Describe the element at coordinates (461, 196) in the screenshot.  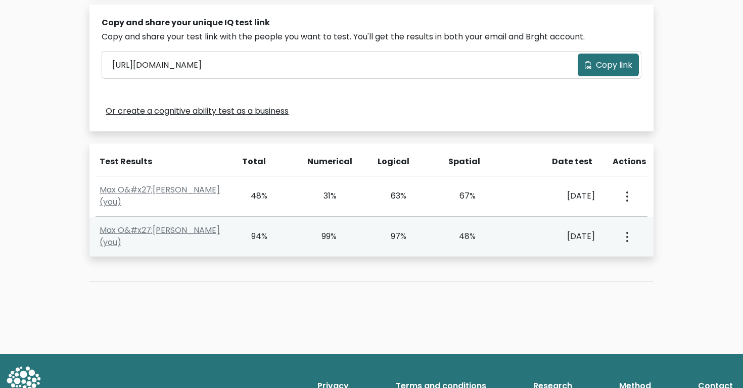
I see `div: 67%` at that location.